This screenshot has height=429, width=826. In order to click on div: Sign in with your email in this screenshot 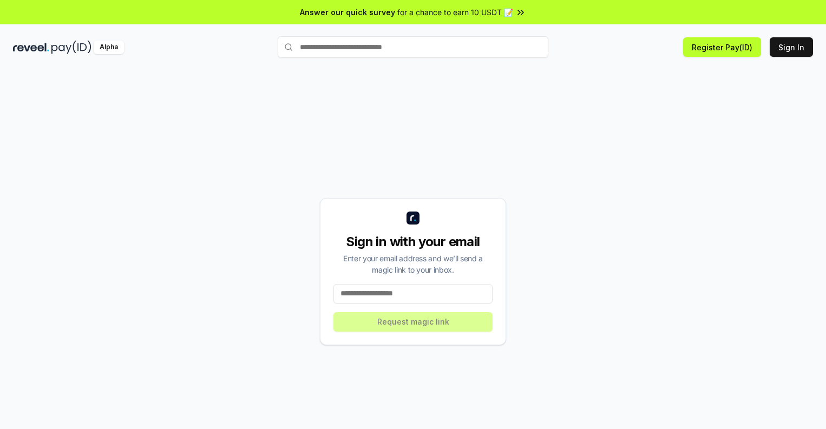, I will do `click(413, 242)`.